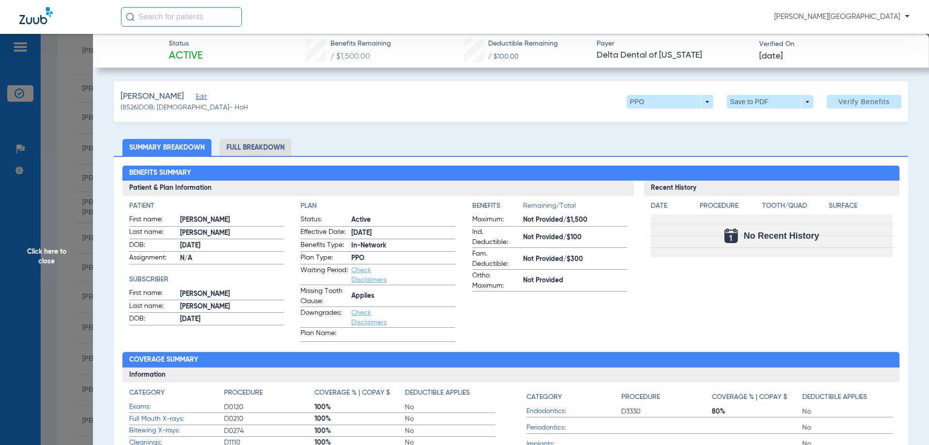  I want to click on span: Bitewing X-rays:, so click(177, 430).